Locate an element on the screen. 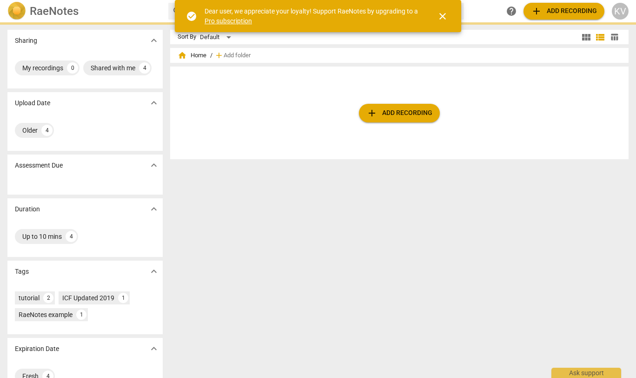  div: 0 is located at coordinates (73, 68).